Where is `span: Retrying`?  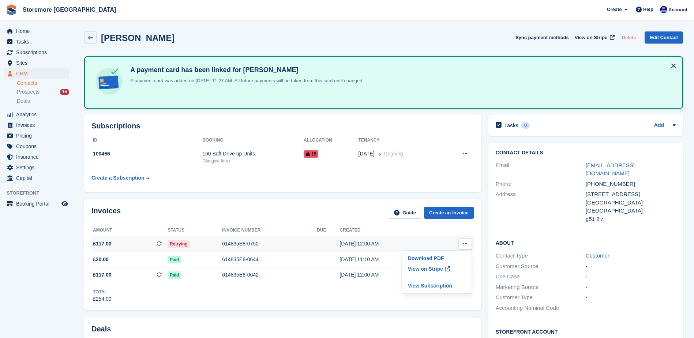
span: Retrying is located at coordinates (178, 244).